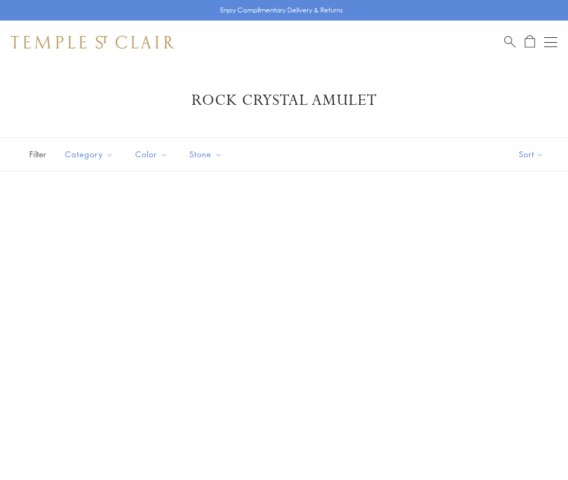 This screenshot has height=480, width=568. Describe the element at coordinates (153, 154) in the screenshot. I see `span: Color` at that location.